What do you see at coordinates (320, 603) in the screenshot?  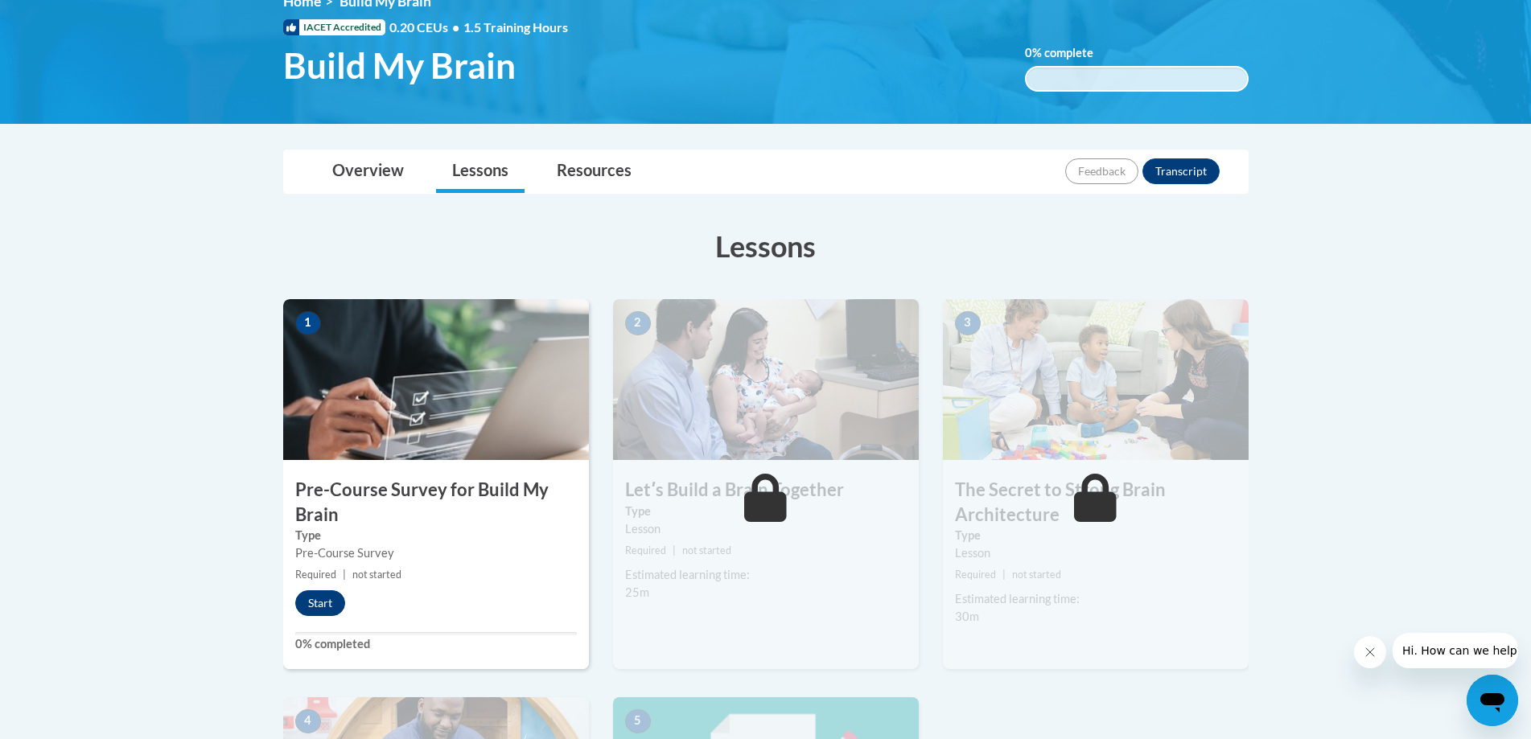 I see `button: Start` at bounding box center [320, 603].